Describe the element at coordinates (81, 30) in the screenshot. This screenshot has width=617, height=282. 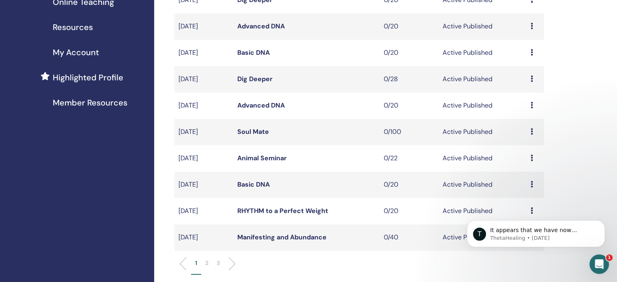
I see `div: message notification from ThetaHealing, 1w ago. It appears that we have now counter signed your c...` at that location.